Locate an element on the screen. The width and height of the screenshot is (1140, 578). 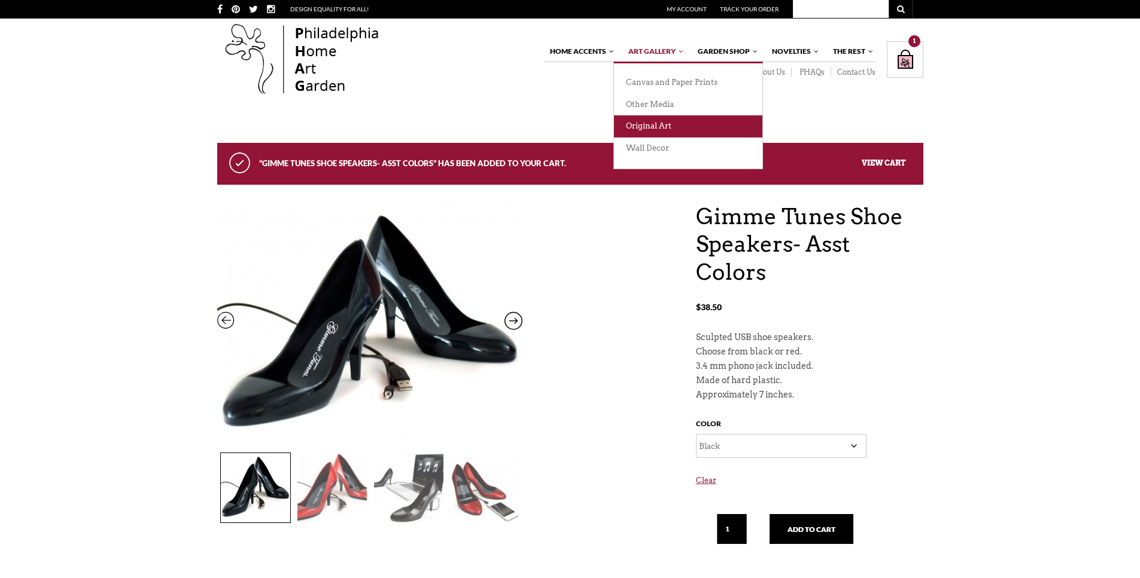
a: Wall Decor is located at coordinates (688, 148).